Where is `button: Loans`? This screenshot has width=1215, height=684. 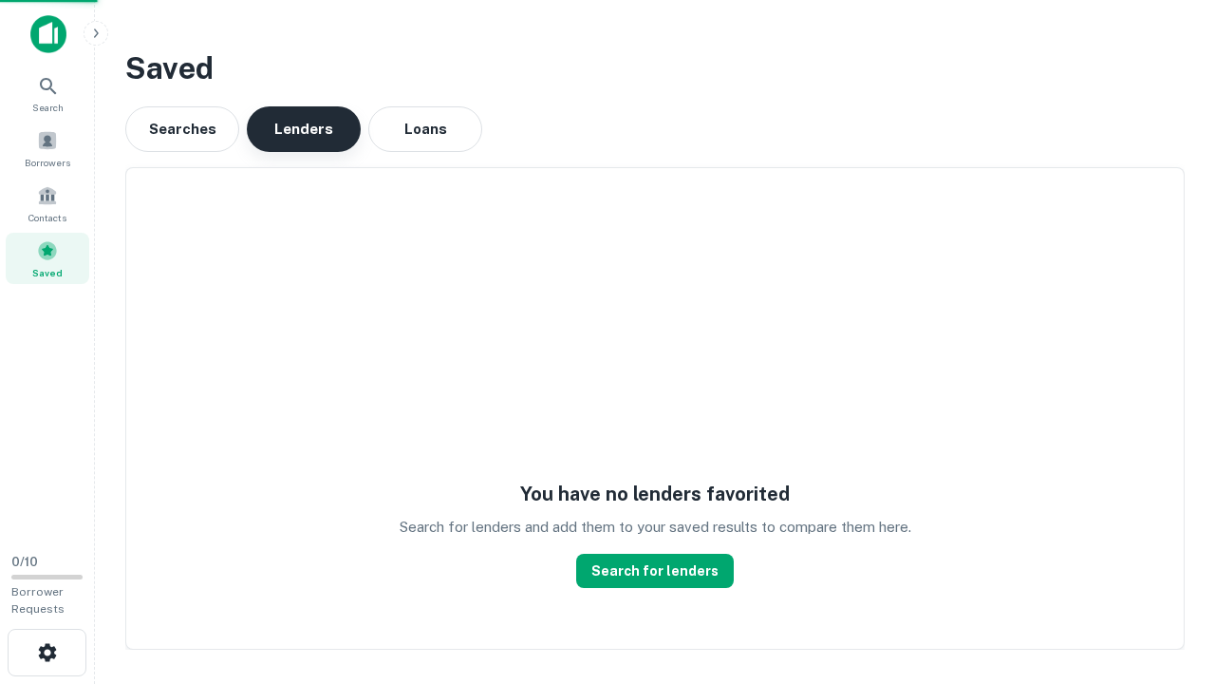
button: Loans is located at coordinates (425, 129).